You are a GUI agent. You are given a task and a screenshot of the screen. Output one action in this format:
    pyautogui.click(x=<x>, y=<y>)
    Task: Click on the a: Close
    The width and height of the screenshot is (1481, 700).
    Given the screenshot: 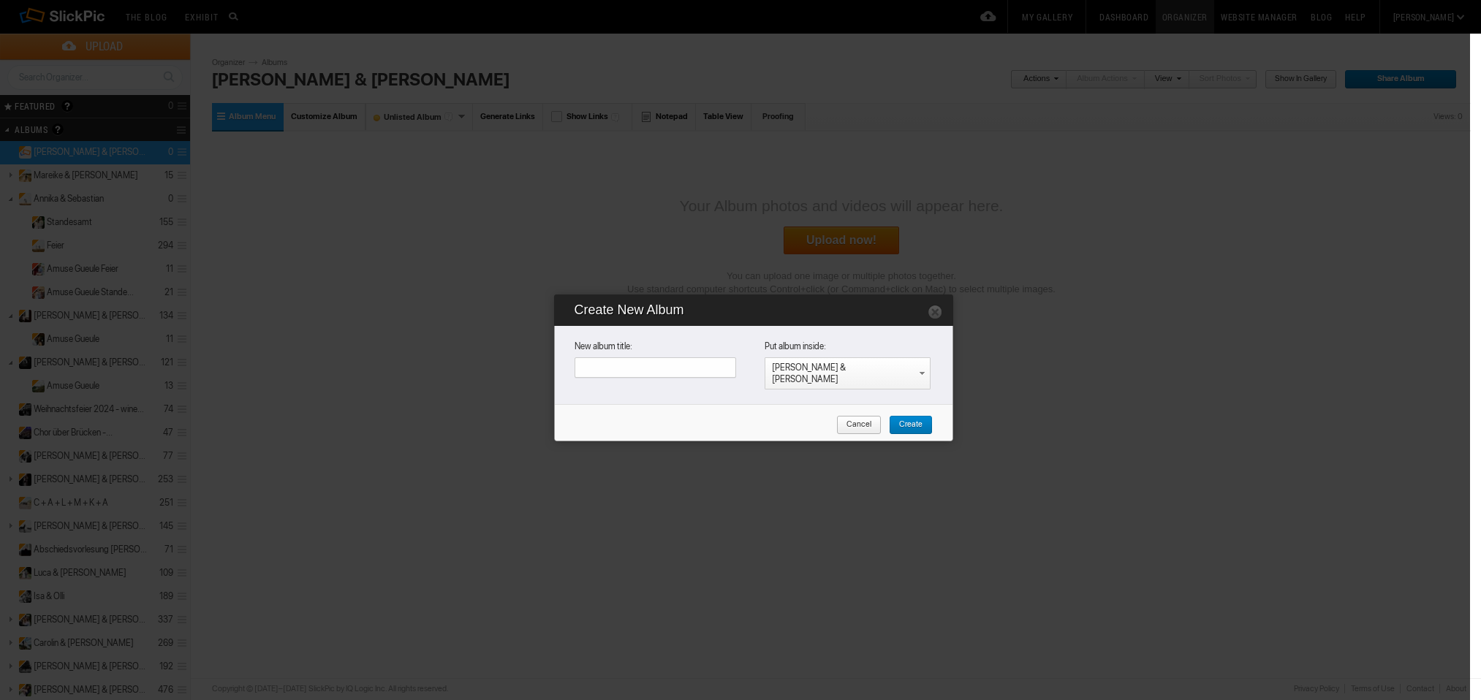 What is the action you would take?
    pyautogui.click(x=935, y=311)
    